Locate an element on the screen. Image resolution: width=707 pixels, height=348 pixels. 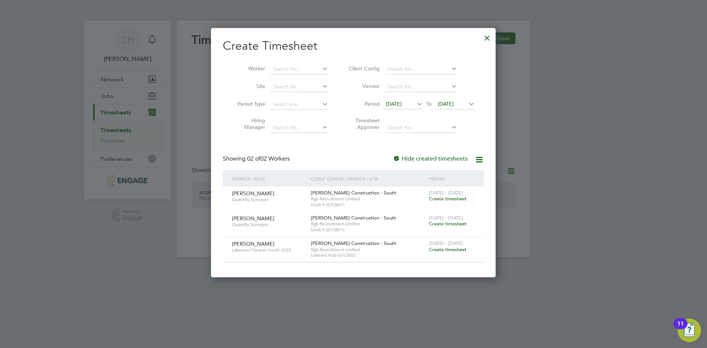
h2: Create Timesheet is located at coordinates (353, 46).